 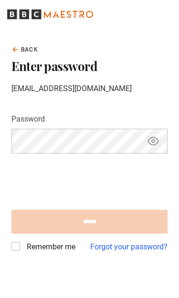 What do you see at coordinates (129, 247) in the screenshot?
I see `a: Forgot your password?` at bounding box center [129, 247].